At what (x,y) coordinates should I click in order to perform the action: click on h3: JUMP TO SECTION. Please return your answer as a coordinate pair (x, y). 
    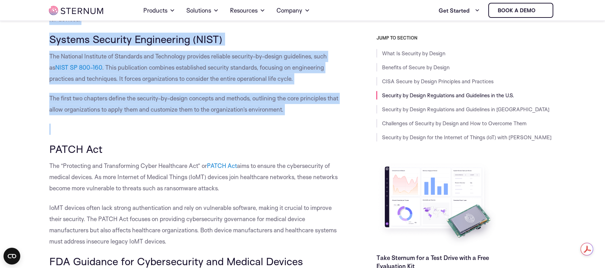
    Looking at the image, I should click on (466, 38).